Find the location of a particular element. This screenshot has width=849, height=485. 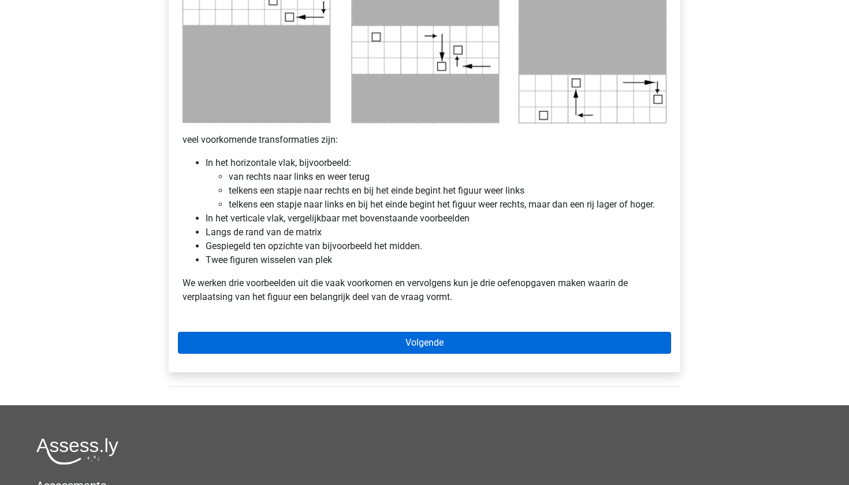

li: telkens een stapje naar links en bij het einde begint het figuur weer rechts, maar dan een rij la... is located at coordinates (448, 204).